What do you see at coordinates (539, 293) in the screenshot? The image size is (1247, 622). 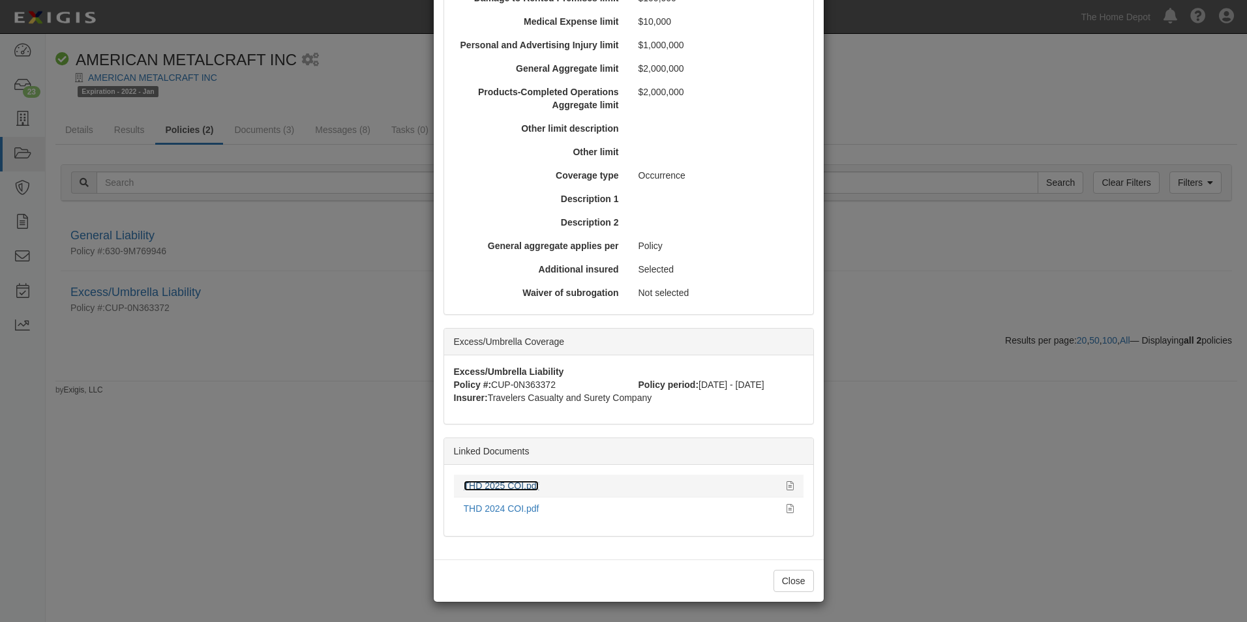 I see `div: Waiver of subrogation` at bounding box center [539, 293].